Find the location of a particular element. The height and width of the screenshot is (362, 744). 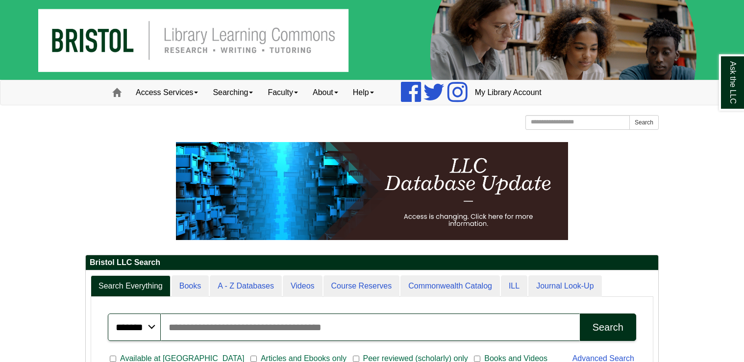

a: My Library Account is located at coordinates (508, 93).